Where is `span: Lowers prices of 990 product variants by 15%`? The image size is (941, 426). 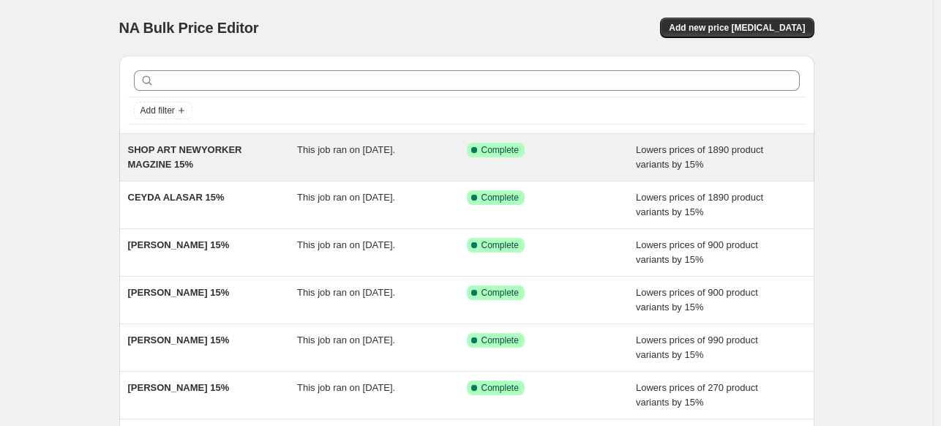 span: Lowers prices of 990 product variants by 15% is located at coordinates (697, 347).